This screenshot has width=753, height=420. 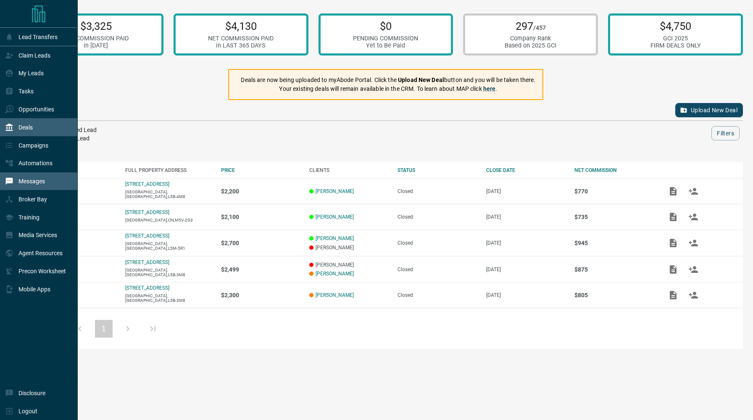 What do you see at coordinates (615, 243) in the screenshot?
I see `p: $945` at bounding box center [615, 243].